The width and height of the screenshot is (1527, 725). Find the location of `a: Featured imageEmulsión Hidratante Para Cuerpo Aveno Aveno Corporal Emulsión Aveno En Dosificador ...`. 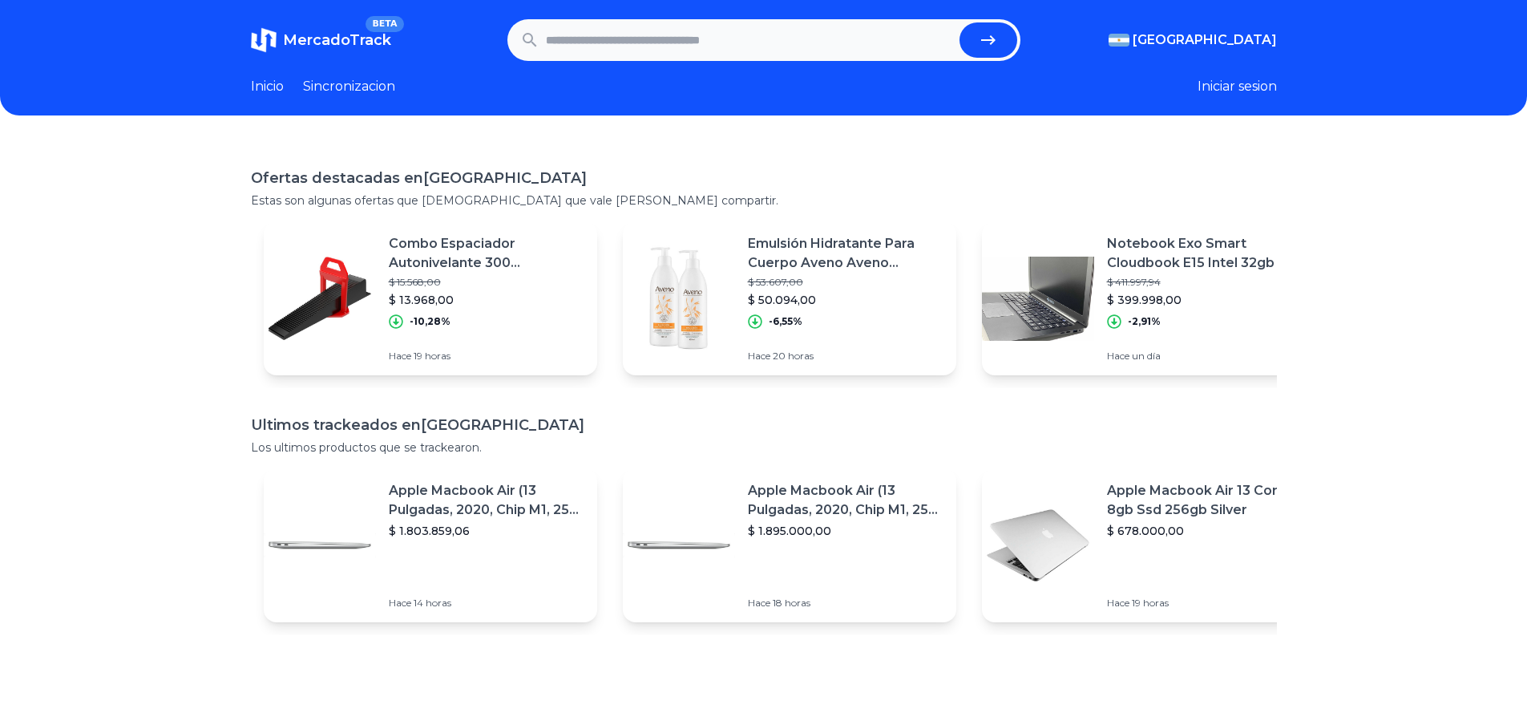

a: Featured imageEmulsión Hidratante Para Cuerpo Aveno Aveno Corporal Emulsión Aveno En Dosificador ... is located at coordinates (790, 298).